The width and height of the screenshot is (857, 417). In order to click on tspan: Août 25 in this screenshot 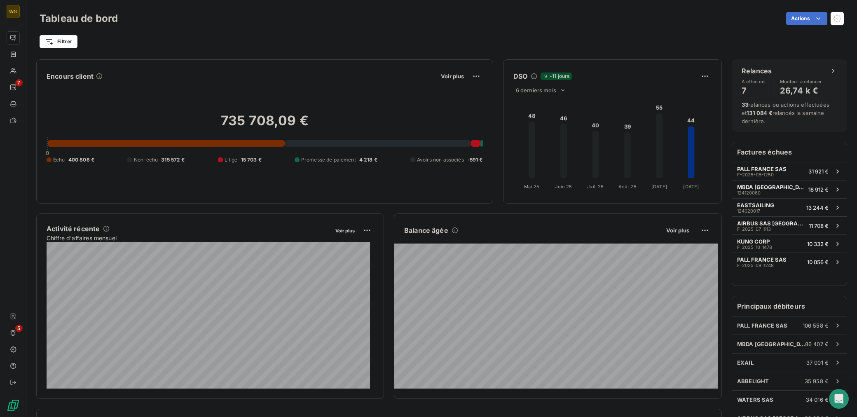, I will do `click(627, 187)`.